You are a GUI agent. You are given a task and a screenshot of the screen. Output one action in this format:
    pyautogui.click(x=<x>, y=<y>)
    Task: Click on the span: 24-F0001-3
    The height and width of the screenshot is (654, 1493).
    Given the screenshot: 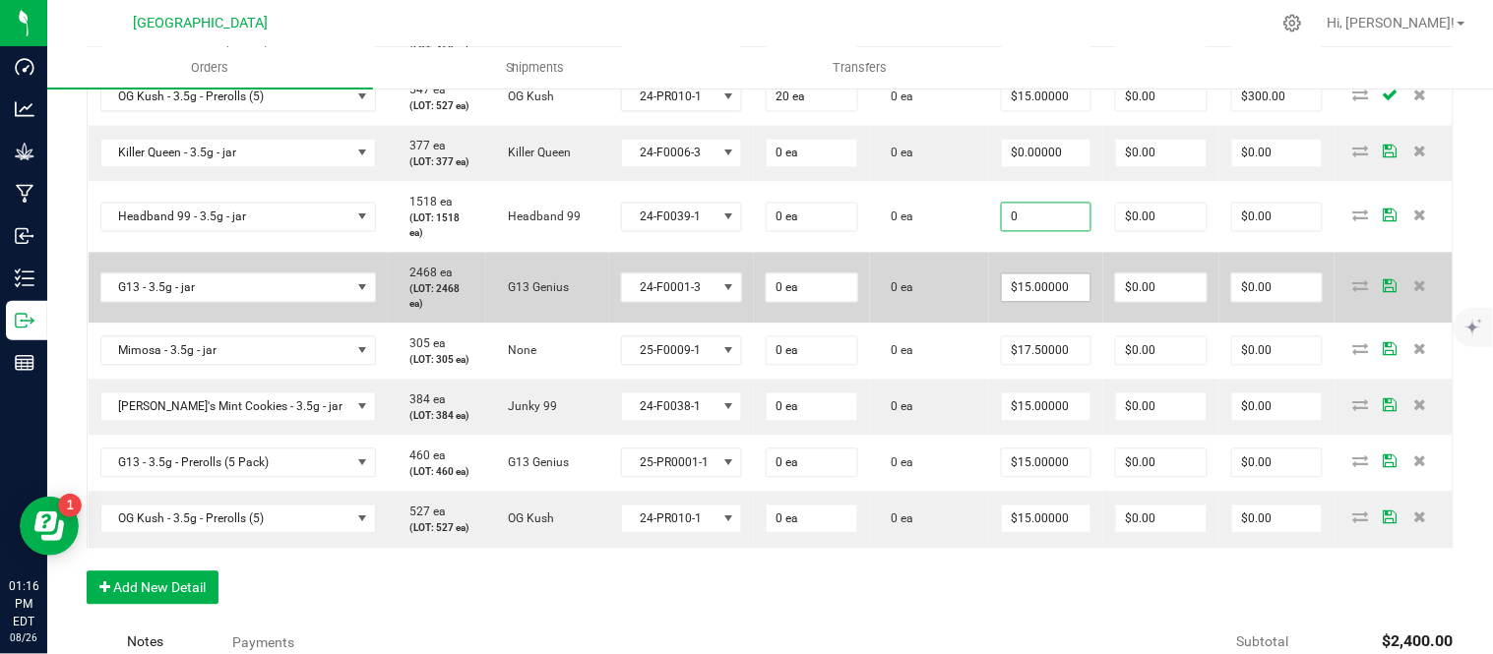 What is the action you would take?
    pyautogui.click(x=669, y=288)
    